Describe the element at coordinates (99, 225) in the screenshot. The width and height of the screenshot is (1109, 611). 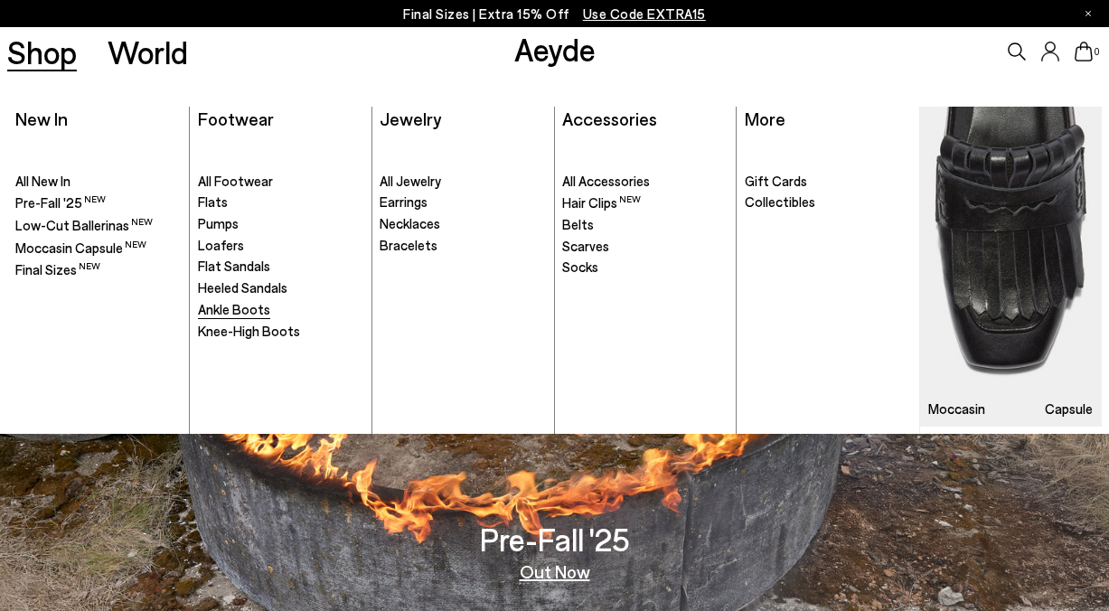
I see `a: Low-Cut Ballerinas` at that location.